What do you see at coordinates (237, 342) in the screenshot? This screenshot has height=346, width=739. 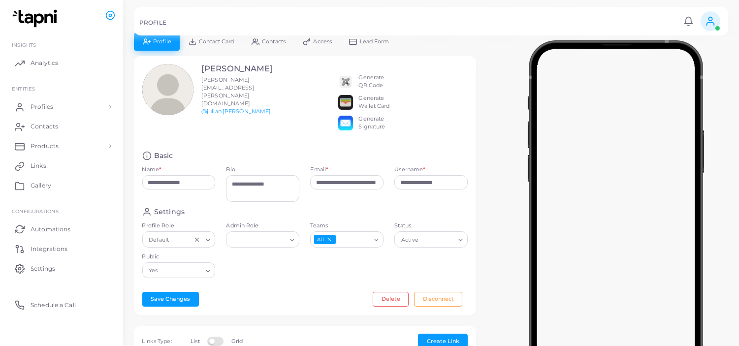 I see `label: Grid` at bounding box center [237, 342].